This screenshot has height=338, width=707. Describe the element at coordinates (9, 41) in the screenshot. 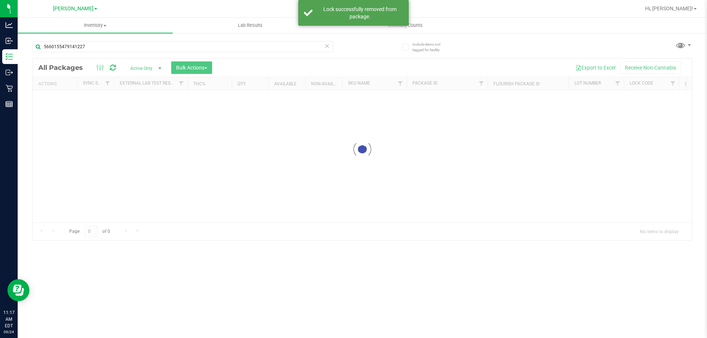

I see `inline-svg: Inbound` at that location.